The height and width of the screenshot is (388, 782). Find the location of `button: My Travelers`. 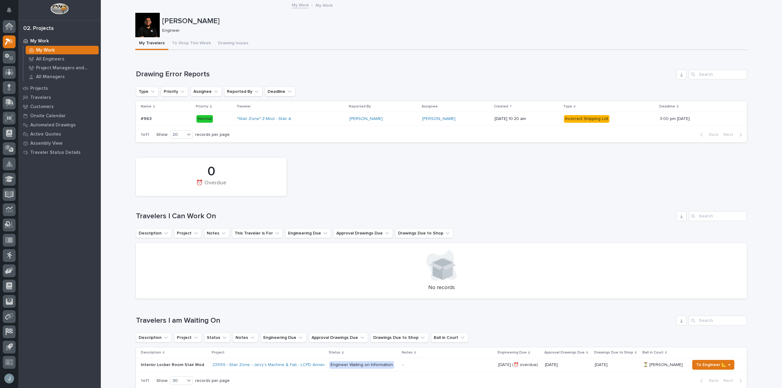

button: My Travelers is located at coordinates (152, 44).